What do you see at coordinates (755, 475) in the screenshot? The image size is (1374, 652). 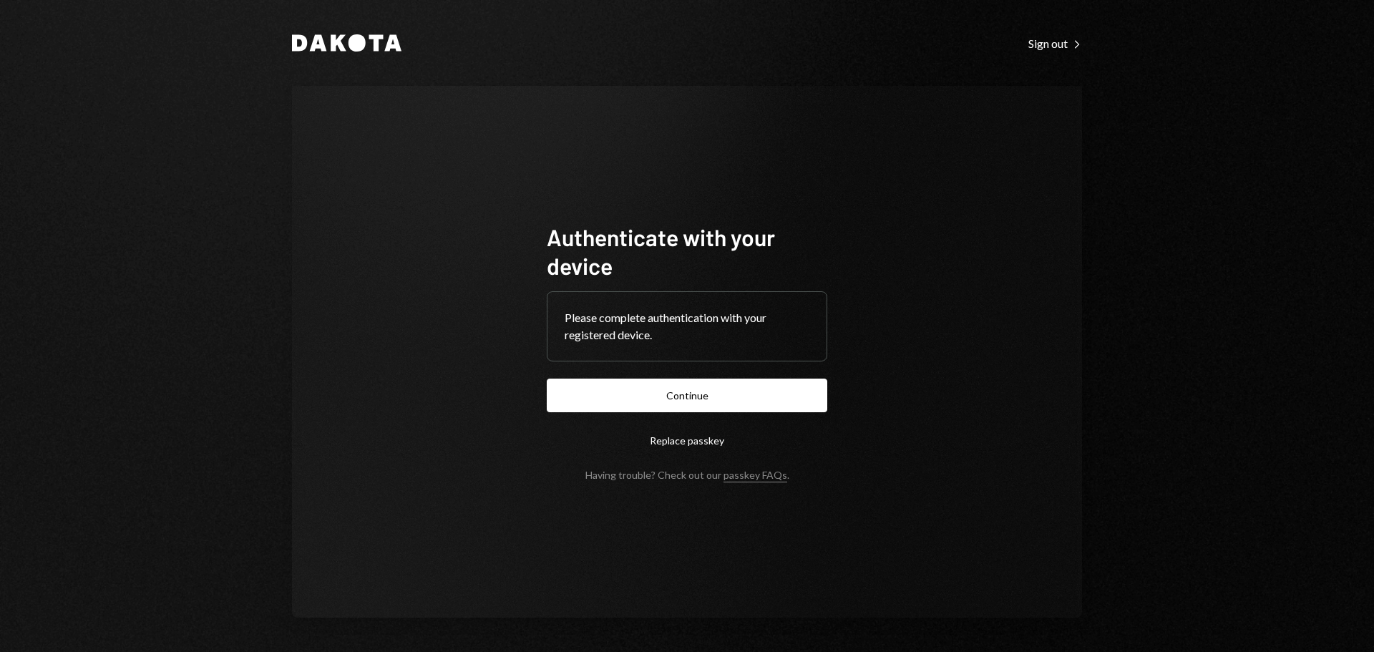 I see `a: passkey FAQs` at bounding box center [755, 475].